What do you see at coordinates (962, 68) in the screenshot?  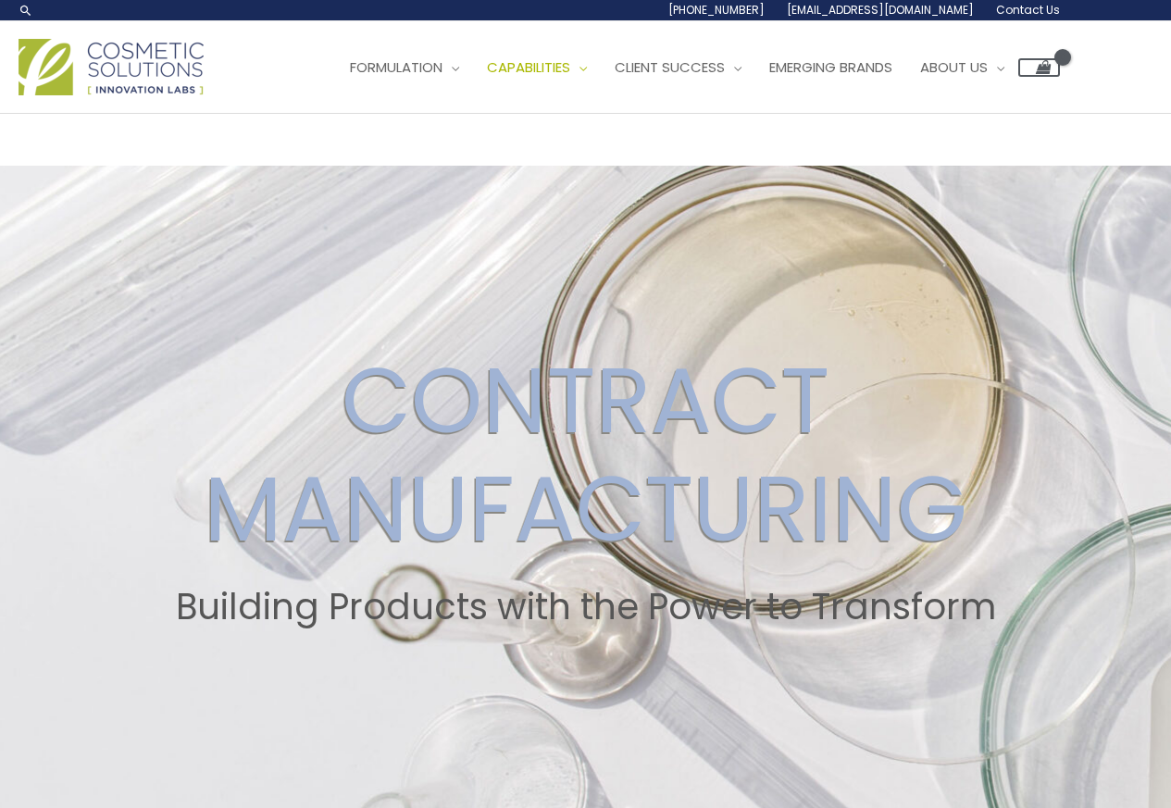 I see `a: About Us` at bounding box center [962, 68].